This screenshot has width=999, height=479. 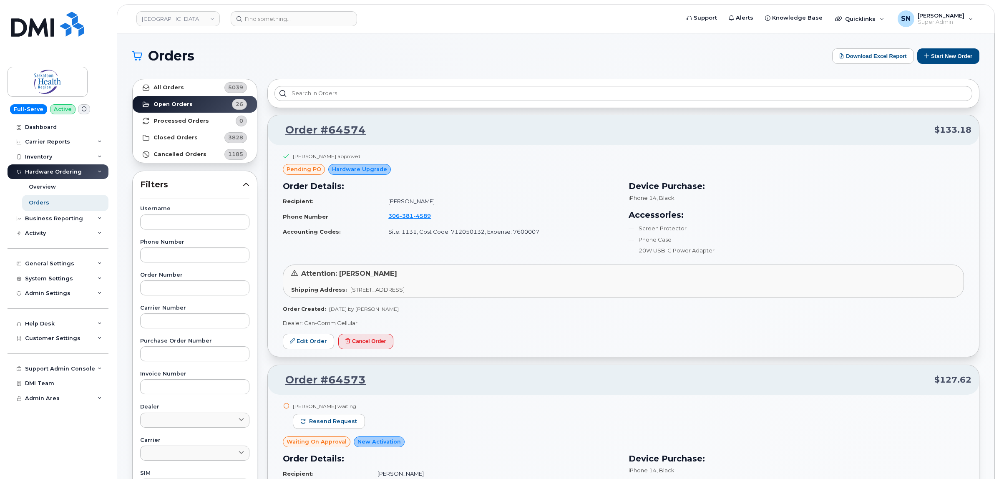 What do you see at coordinates (422, 216) in the screenshot?
I see `span: 4589` at bounding box center [422, 216].